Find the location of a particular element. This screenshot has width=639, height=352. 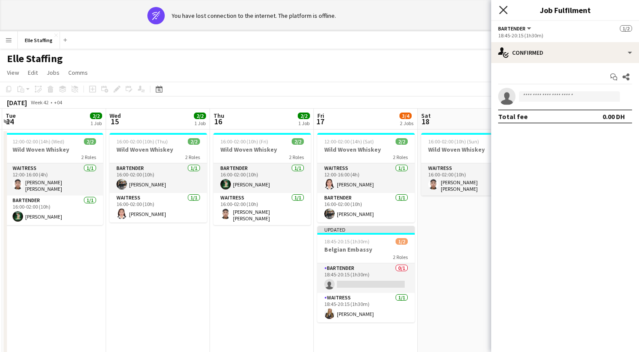

span: Week 42 is located at coordinates (40, 102).